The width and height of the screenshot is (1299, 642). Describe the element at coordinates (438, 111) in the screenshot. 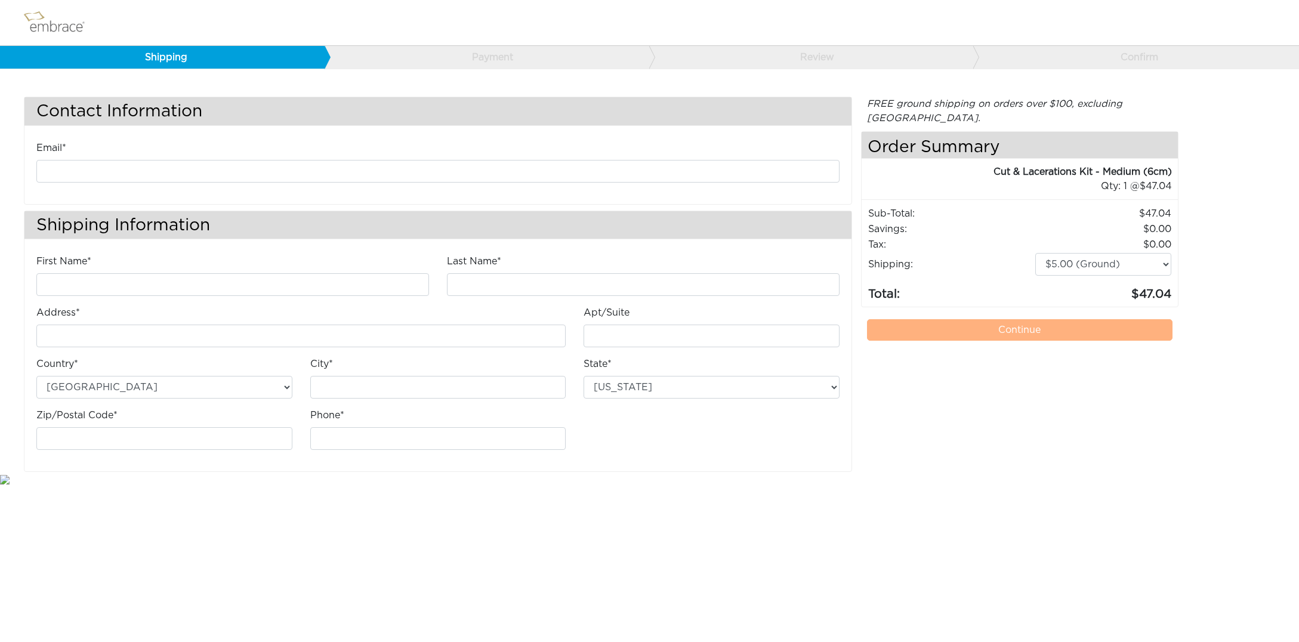

I see `h3: Contact Information` at that location.